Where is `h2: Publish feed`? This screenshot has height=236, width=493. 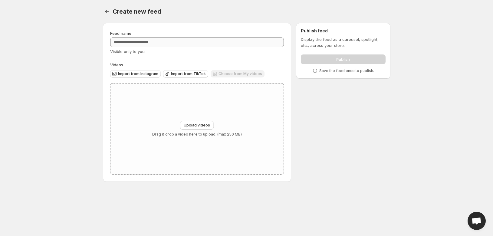 h2: Publish feed is located at coordinates (343, 31).